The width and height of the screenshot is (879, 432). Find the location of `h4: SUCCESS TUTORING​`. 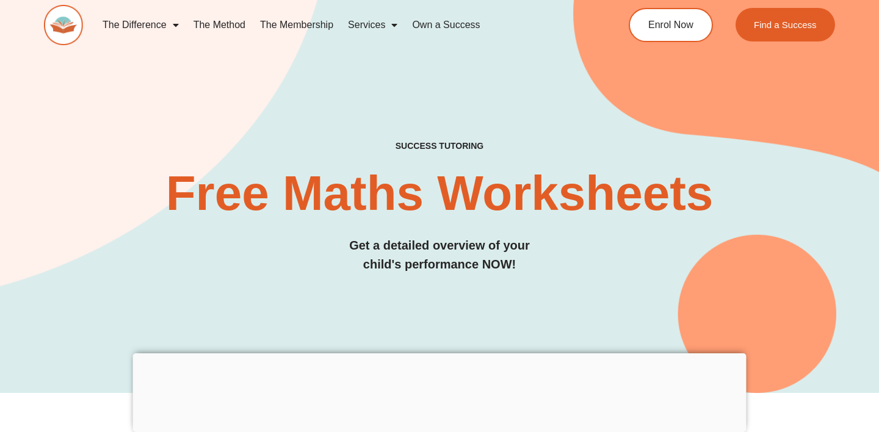

h4: SUCCESS TUTORING​ is located at coordinates (439, 146).